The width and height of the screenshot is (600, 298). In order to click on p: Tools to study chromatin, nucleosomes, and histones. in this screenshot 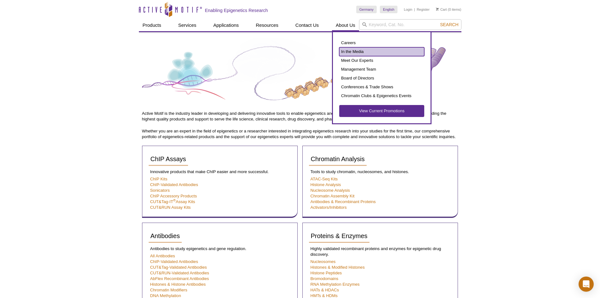, I will do `click(380, 172)`.